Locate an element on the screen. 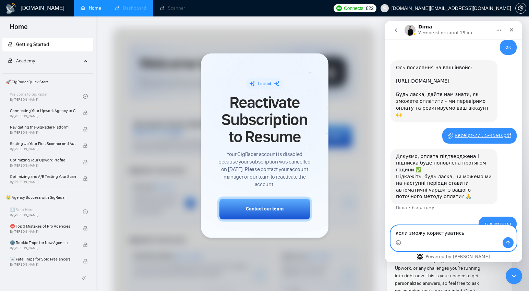 The height and width of the screenshot is (291, 529). button: Contact our team is located at coordinates (264, 209).